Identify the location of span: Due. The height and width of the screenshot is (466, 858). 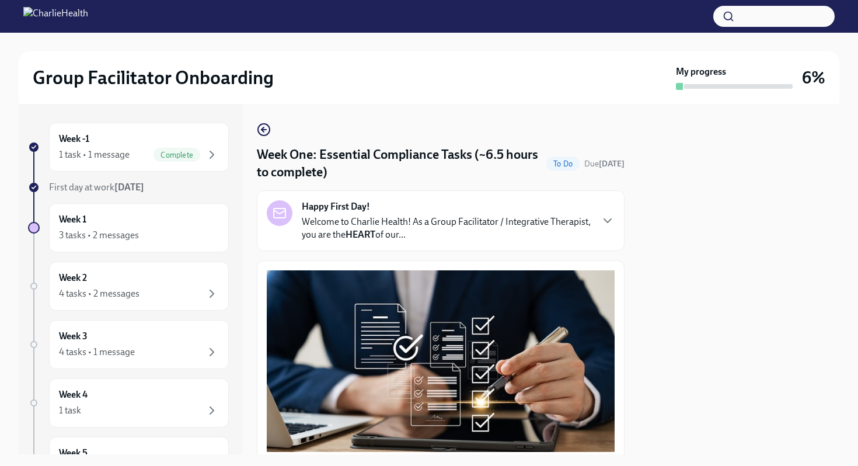
(604, 163).